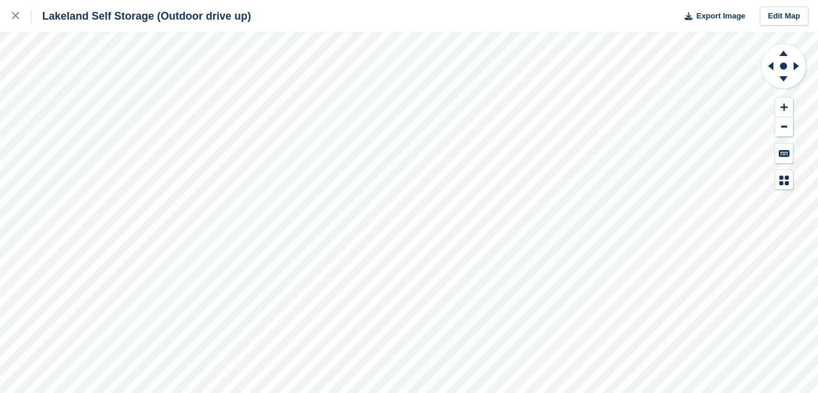  I want to click on button: Map Legend, so click(784, 180).